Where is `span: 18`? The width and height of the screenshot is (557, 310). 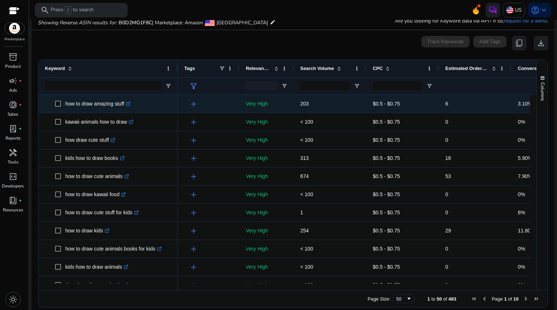
span: 18 is located at coordinates (448, 158).